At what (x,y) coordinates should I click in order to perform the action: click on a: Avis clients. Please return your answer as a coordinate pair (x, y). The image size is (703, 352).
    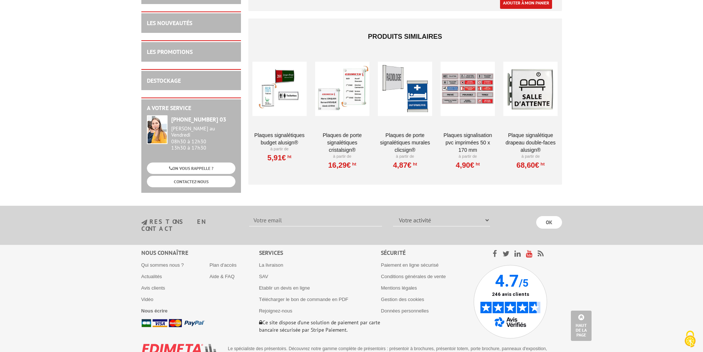
    Looking at the image, I should click on (153, 288).